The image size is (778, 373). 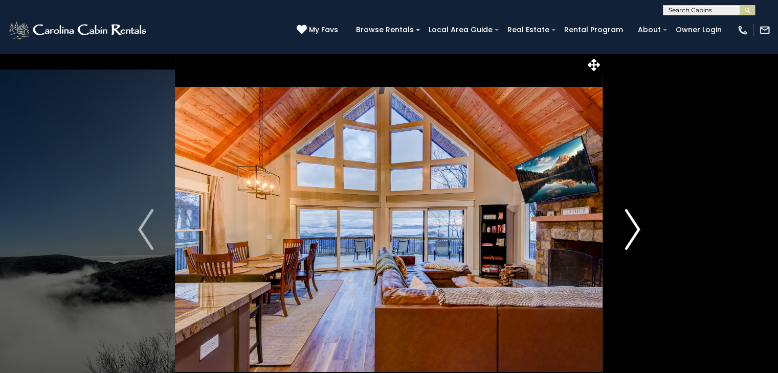 I want to click on img: phone-regular-white.png, so click(x=742, y=30).